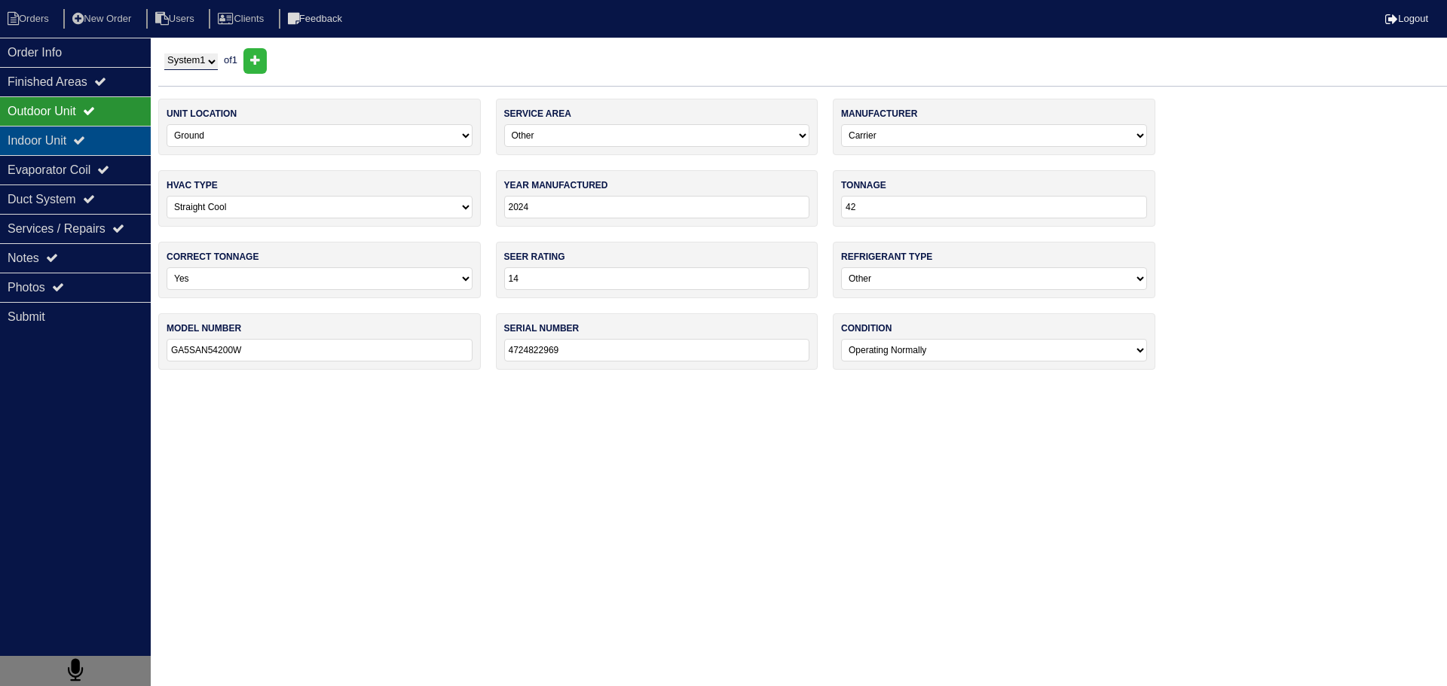 The image size is (1447, 686). What do you see at coordinates (803, 61) in the screenshot?
I see `div: of 1` at bounding box center [803, 61].